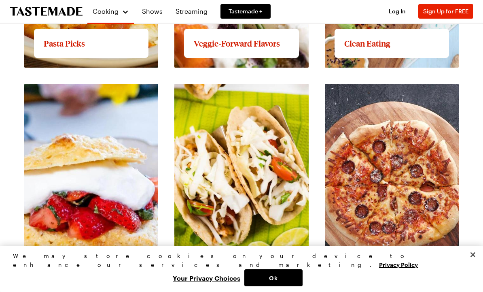 This screenshot has height=292, width=483. What do you see at coordinates (446, 11) in the screenshot?
I see `button: Sign Up for FREE` at bounding box center [446, 11].